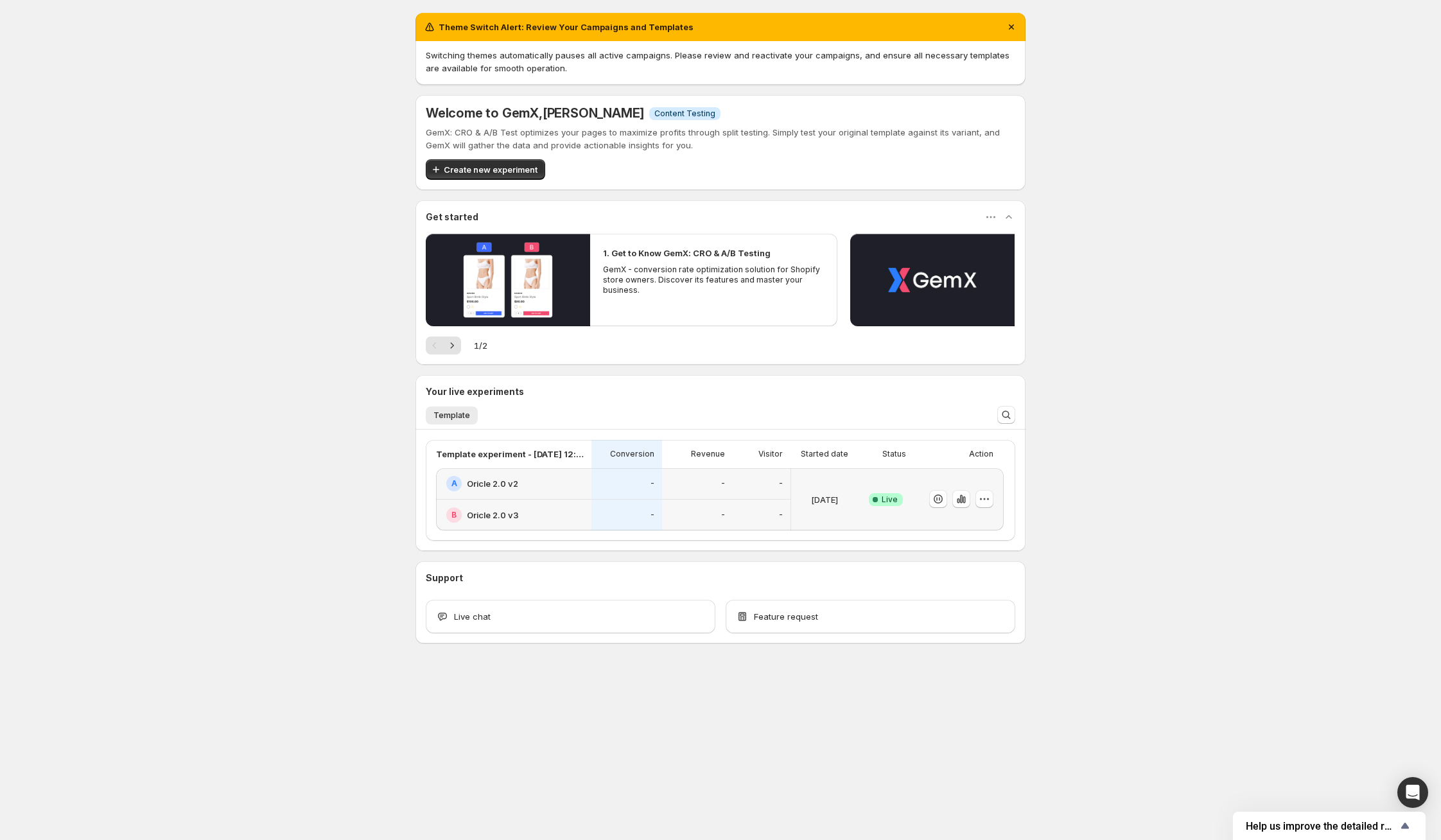 This screenshot has height=840, width=1441. What do you see at coordinates (566, 27) in the screenshot?
I see `h2: Theme Switch Alert: Review Your Campaigns and Templates` at bounding box center [566, 27].